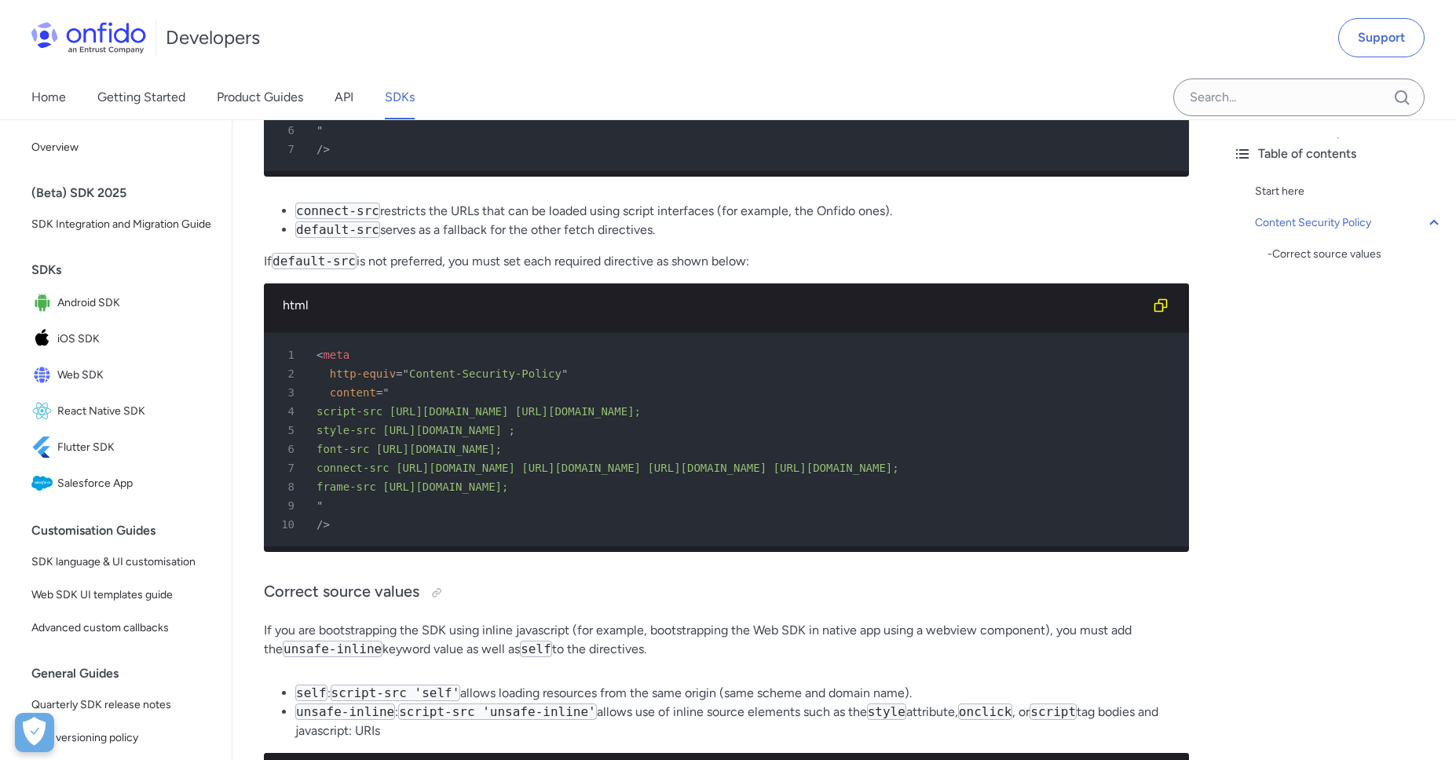 Image resolution: width=1456 pixels, height=760 pixels. What do you see at coordinates (44, 412) in the screenshot?
I see `img: IconReact Native SDK` at bounding box center [44, 412].